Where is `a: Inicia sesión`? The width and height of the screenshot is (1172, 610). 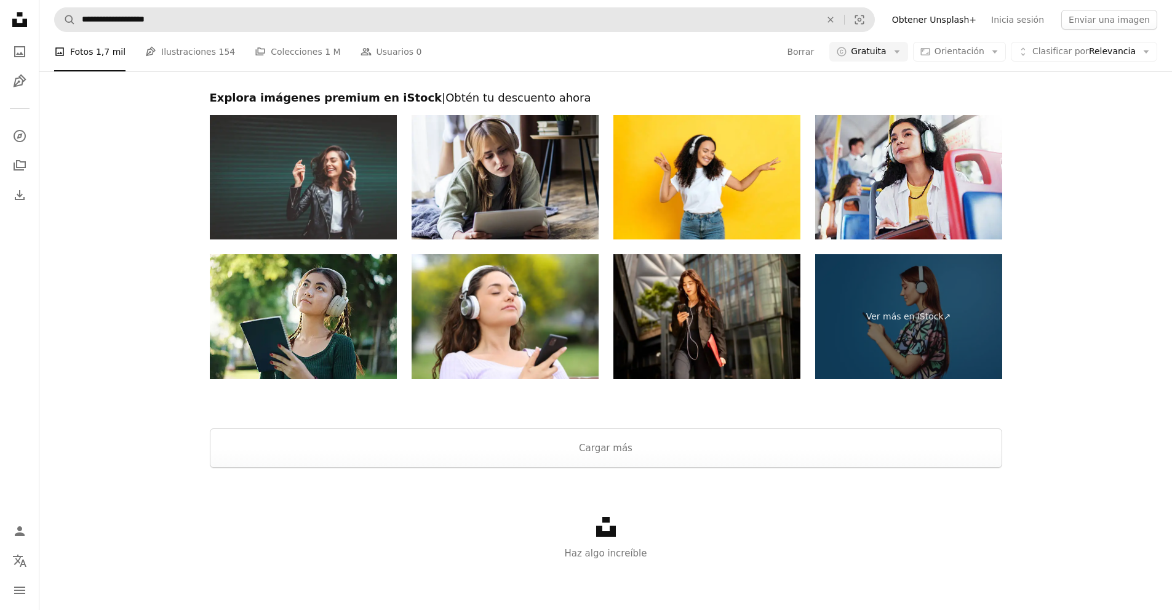
a: Inicia sesión is located at coordinates (1018, 20).